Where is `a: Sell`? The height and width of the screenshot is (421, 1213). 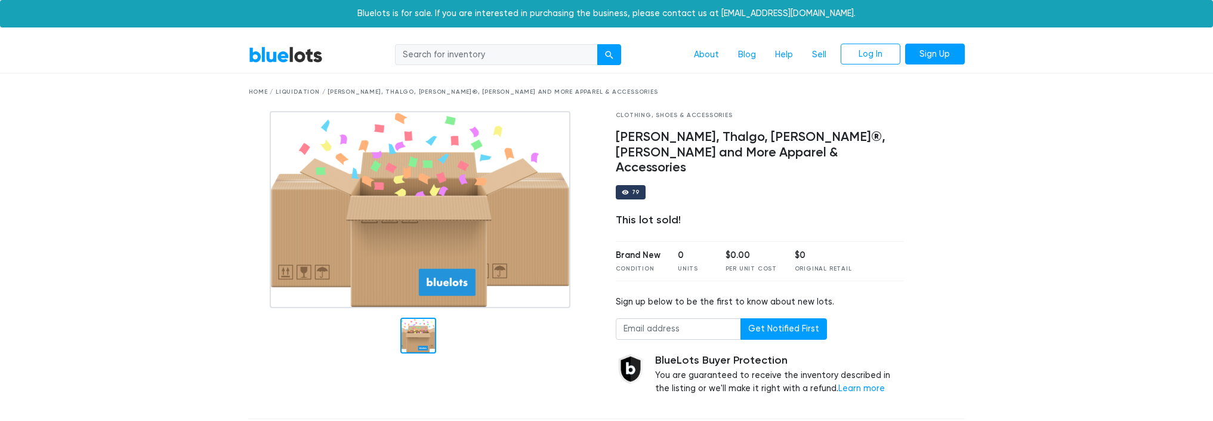 a: Sell is located at coordinates (819, 55).